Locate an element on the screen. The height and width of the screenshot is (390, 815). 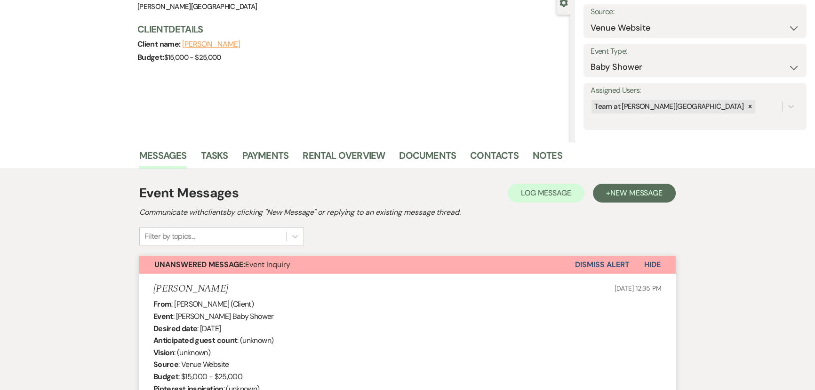
div: Filter by topics... is located at coordinates (169, 236).